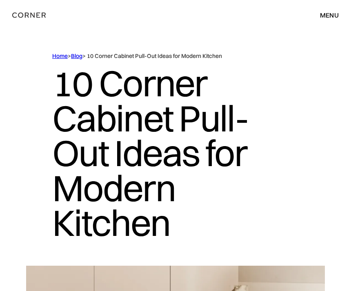  Describe the element at coordinates (60, 56) in the screenshot. I see `a: Home` at that location.